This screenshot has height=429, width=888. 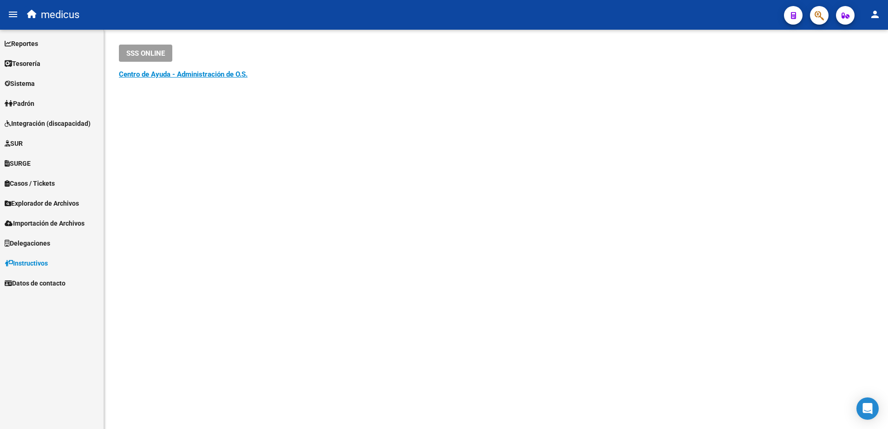 I want to click on span: Explorador de Archivos, so click(x=42, y=203).